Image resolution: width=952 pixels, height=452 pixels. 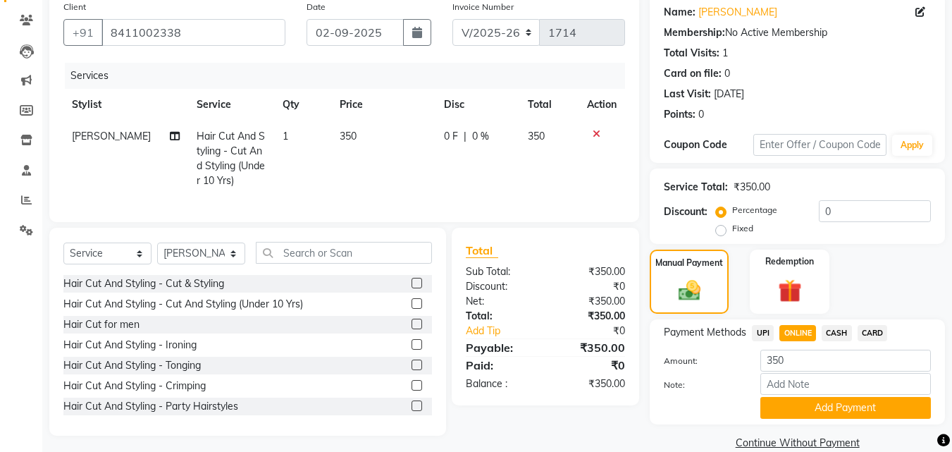 What do you see at coordinates (183, 304) in the screenshot?
I see `div: Hair Cut And Styling - Cut And Styling (Under 10 Yrs)` at bounding box center [183, 304].